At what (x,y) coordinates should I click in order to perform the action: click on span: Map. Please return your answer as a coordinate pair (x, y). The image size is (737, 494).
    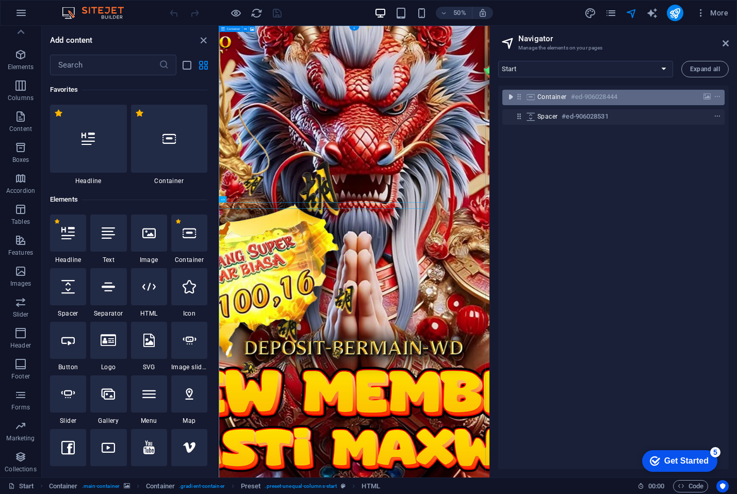
    Looking at the image, I should click on (189, 421).